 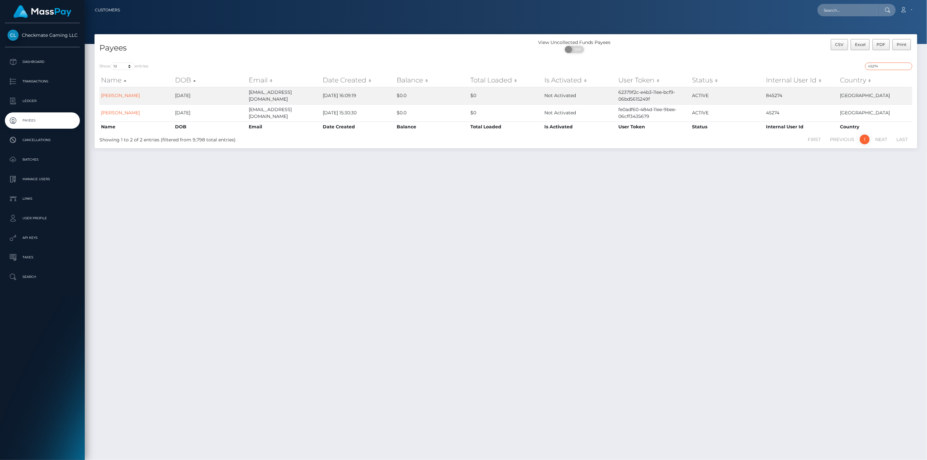 I want to click on span: Excel, so click(x=860, y=44).